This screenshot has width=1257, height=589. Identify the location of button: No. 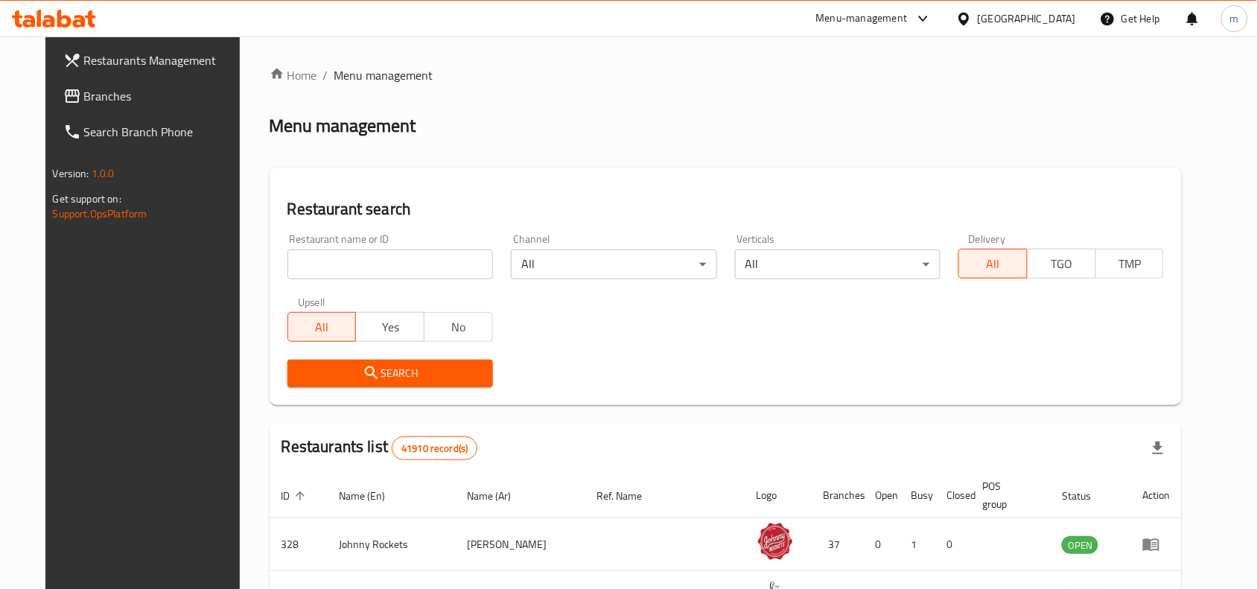
(458, 327).